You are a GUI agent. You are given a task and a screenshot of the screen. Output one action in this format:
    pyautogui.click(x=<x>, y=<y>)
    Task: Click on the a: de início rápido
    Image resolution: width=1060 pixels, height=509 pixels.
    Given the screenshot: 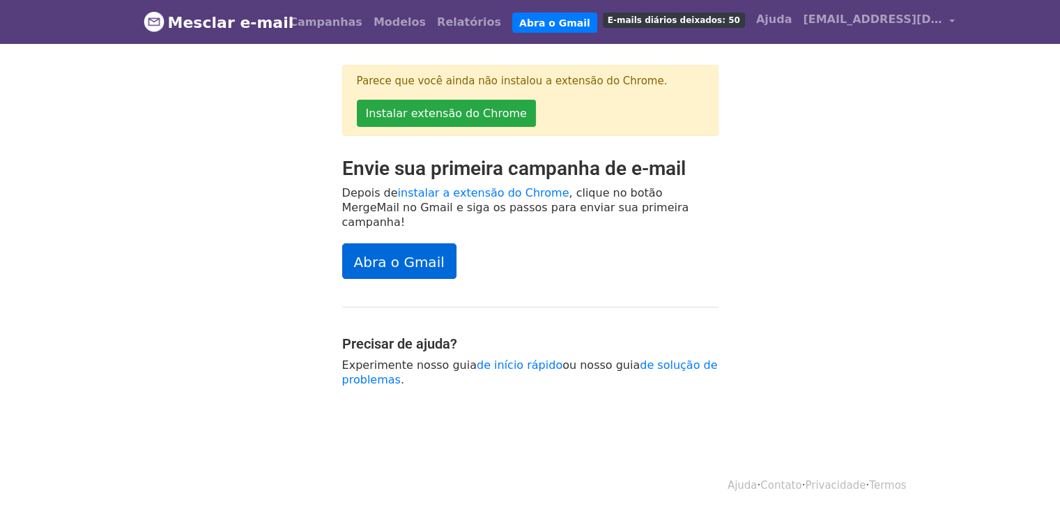 What is the action you would take?
    pyautogui.click(x=519, y=365)
    